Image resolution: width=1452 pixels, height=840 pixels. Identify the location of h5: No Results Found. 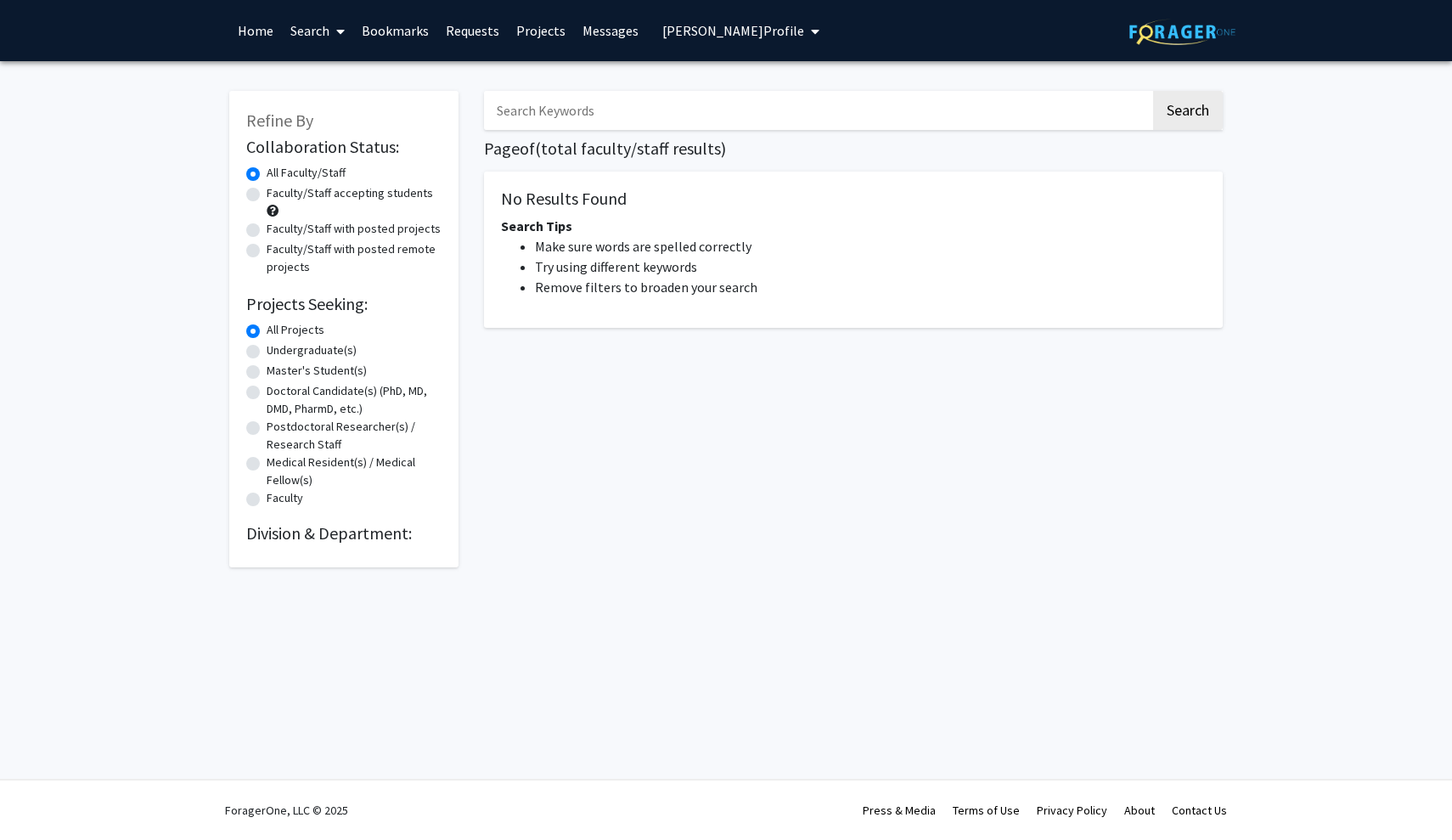
(853, 198).